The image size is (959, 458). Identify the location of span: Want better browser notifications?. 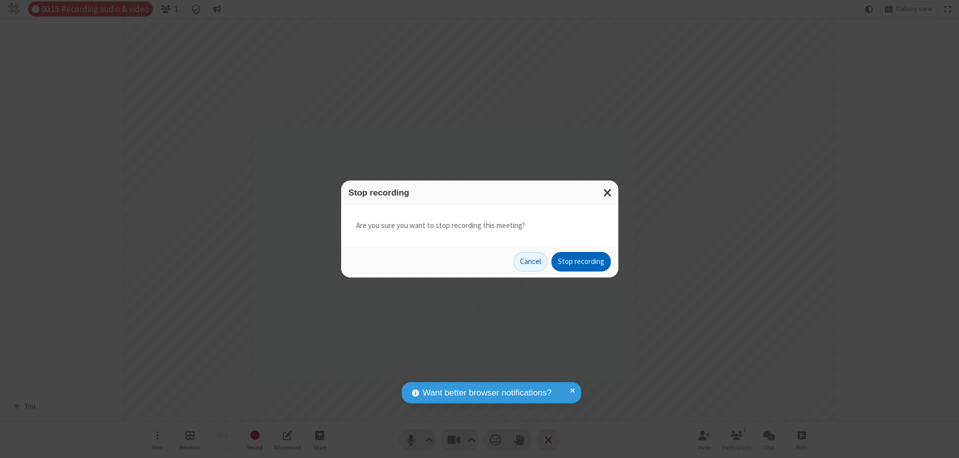
(487, 393).